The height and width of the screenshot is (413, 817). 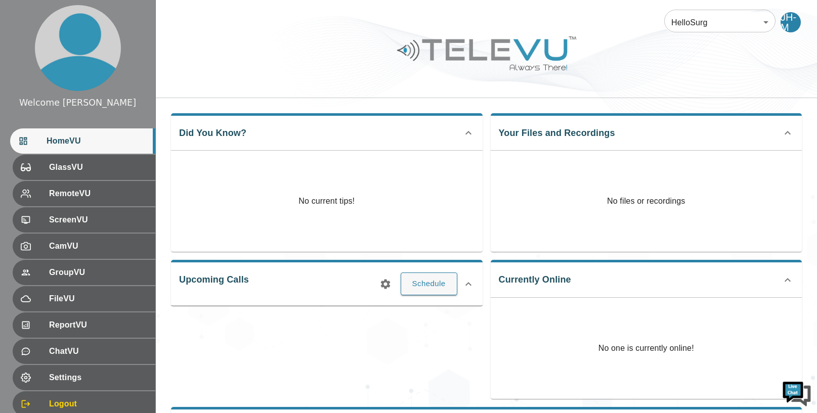 I want to click on span: HomeVU, so click(x=97, y=141).